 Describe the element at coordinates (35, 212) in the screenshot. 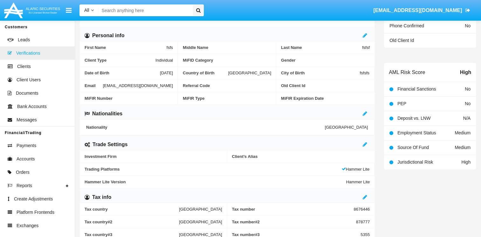

I see `span: Platform Frontends` at that location.